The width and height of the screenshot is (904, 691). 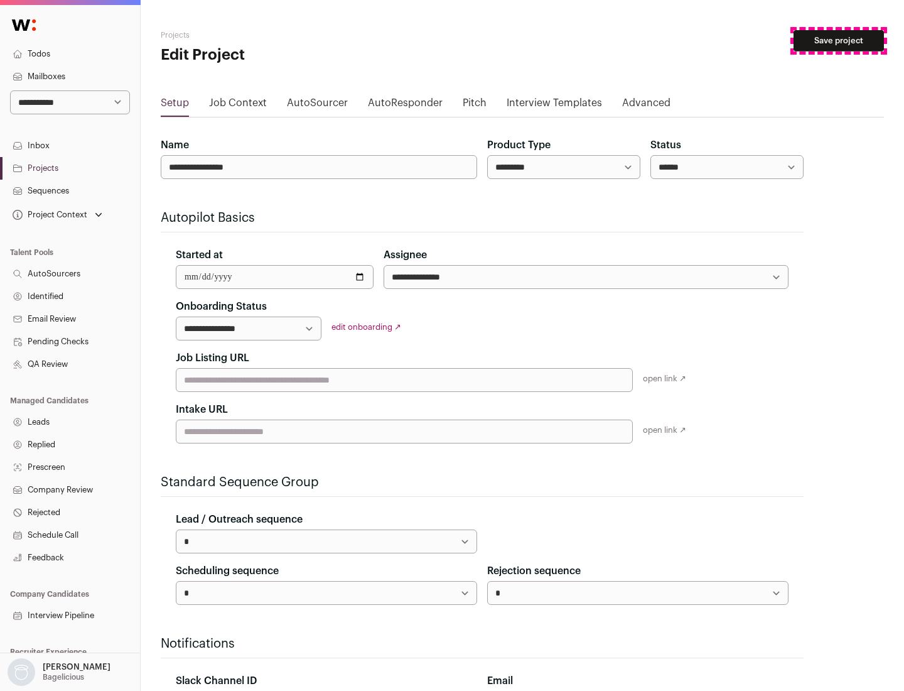 What do you see at coordinates (554, 105) in the screenshot?
I see `a: Interview Templates` at bounding box center [554, 105].